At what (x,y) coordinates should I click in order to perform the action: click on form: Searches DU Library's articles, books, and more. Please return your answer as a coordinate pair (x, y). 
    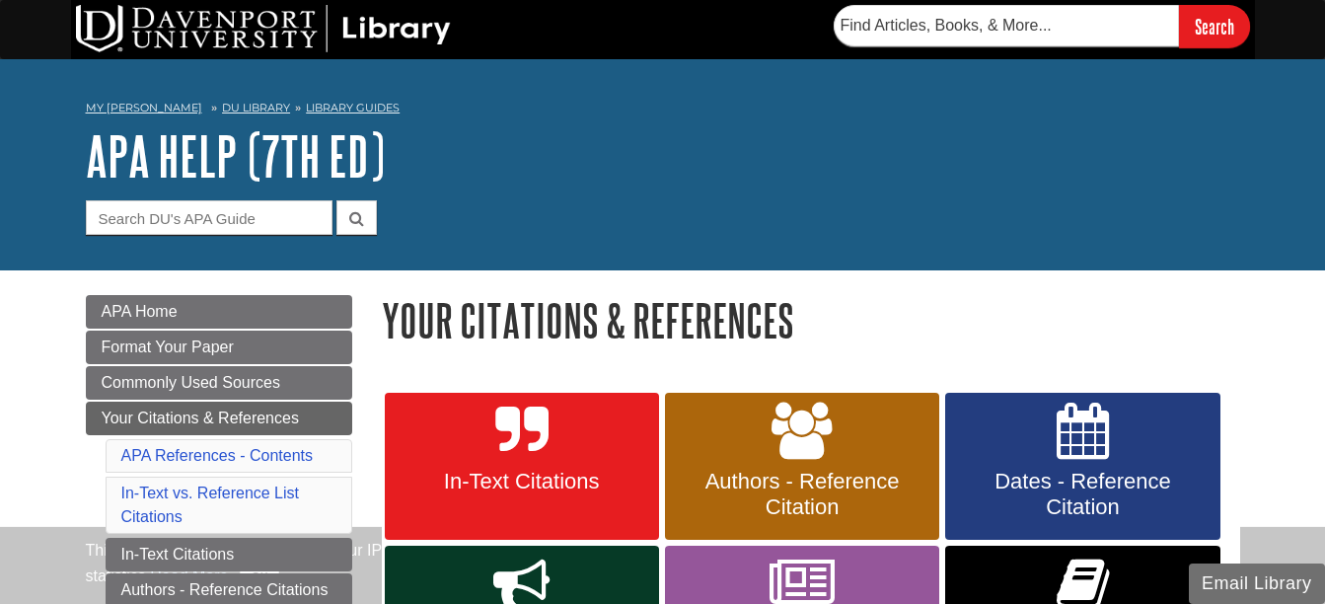
    Looking at the image, I should click on (1042, 26).